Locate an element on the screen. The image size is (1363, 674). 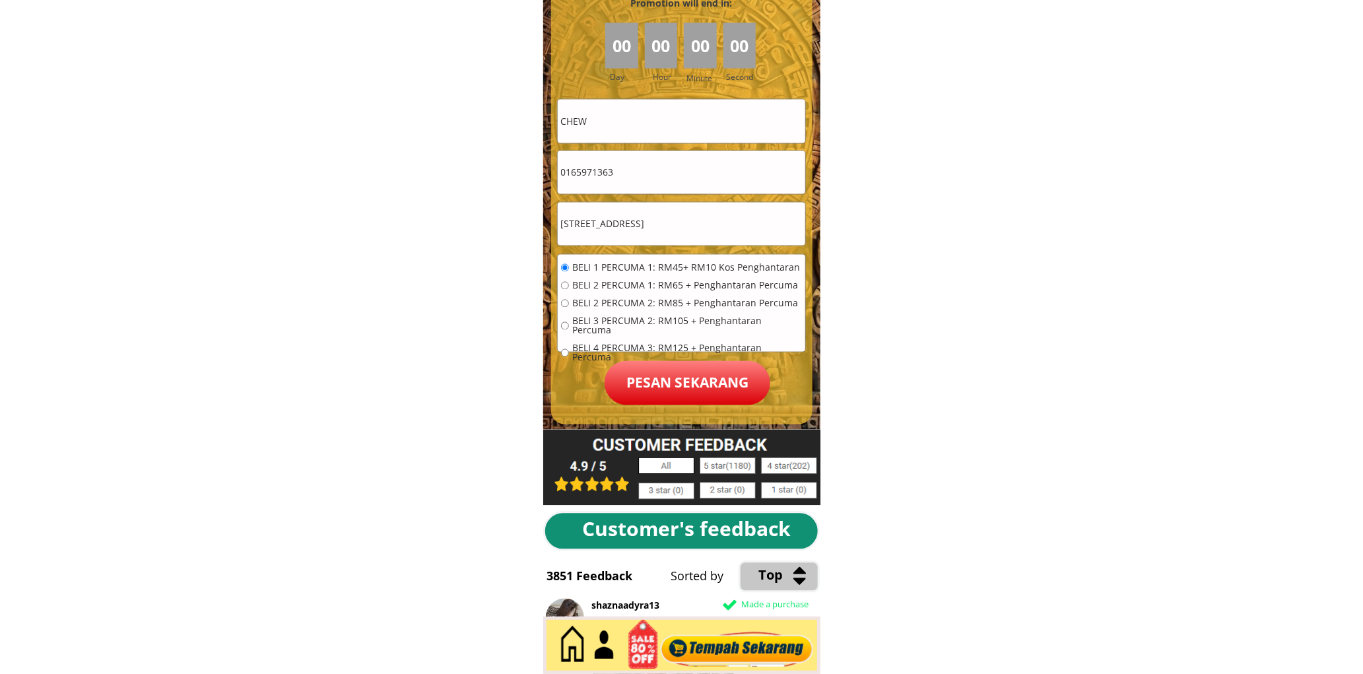
div: 3851 Feedback is located at coordinates (599, 576).